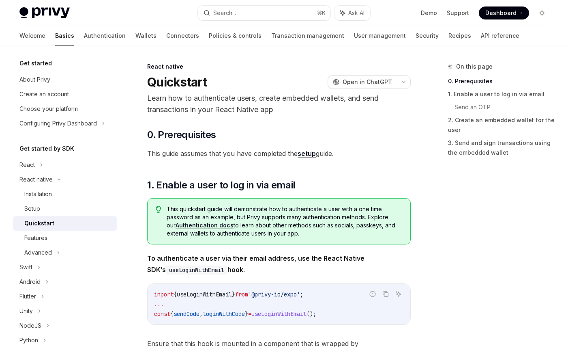 The height and width of the screenshot is (348, 568). What do you see at coordinates (504, 13) in the screenshot?
I see `a: Dashboard` at bounding box center [504, 13].